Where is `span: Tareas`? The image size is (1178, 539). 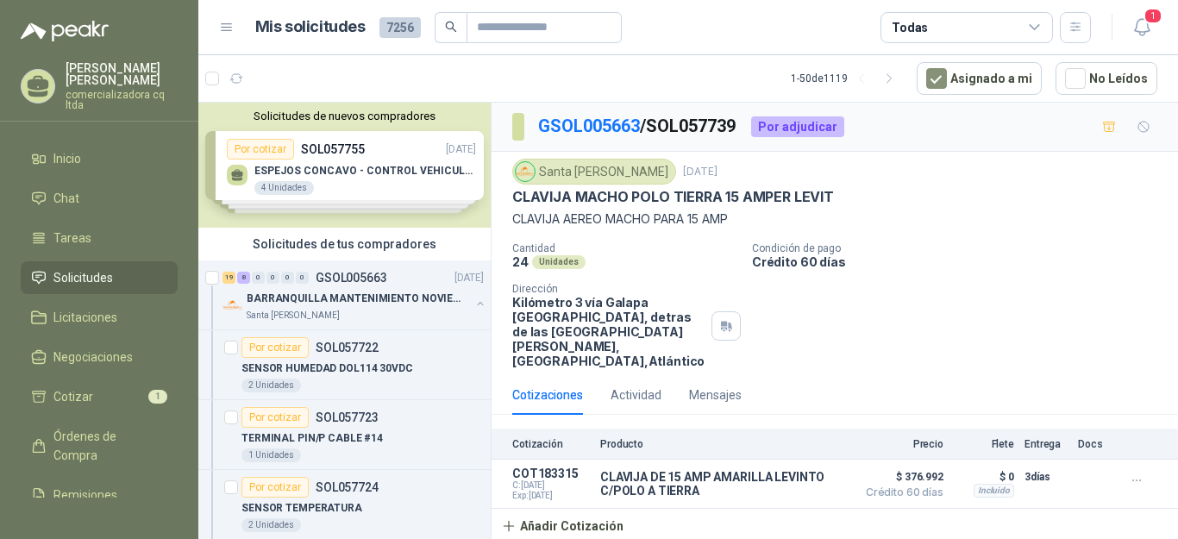
span: Tareas is located at coordinates (72, 238).